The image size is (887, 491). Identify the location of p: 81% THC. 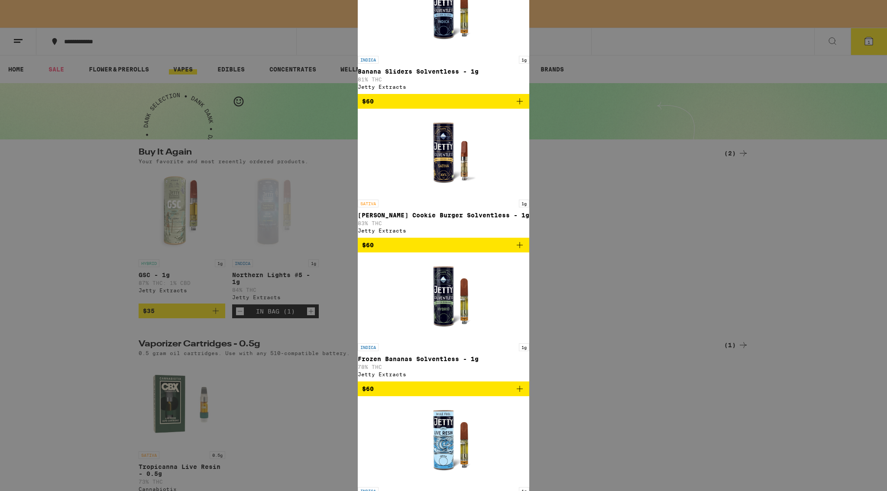
(443, 79).